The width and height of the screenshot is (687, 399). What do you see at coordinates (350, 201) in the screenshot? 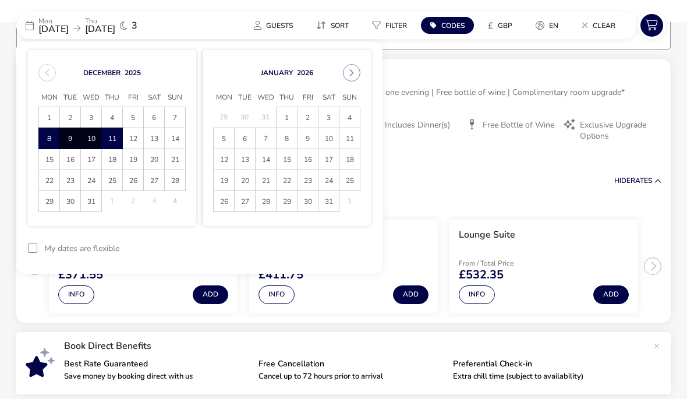
I see `td: 1` at bounding box center [350, 201].